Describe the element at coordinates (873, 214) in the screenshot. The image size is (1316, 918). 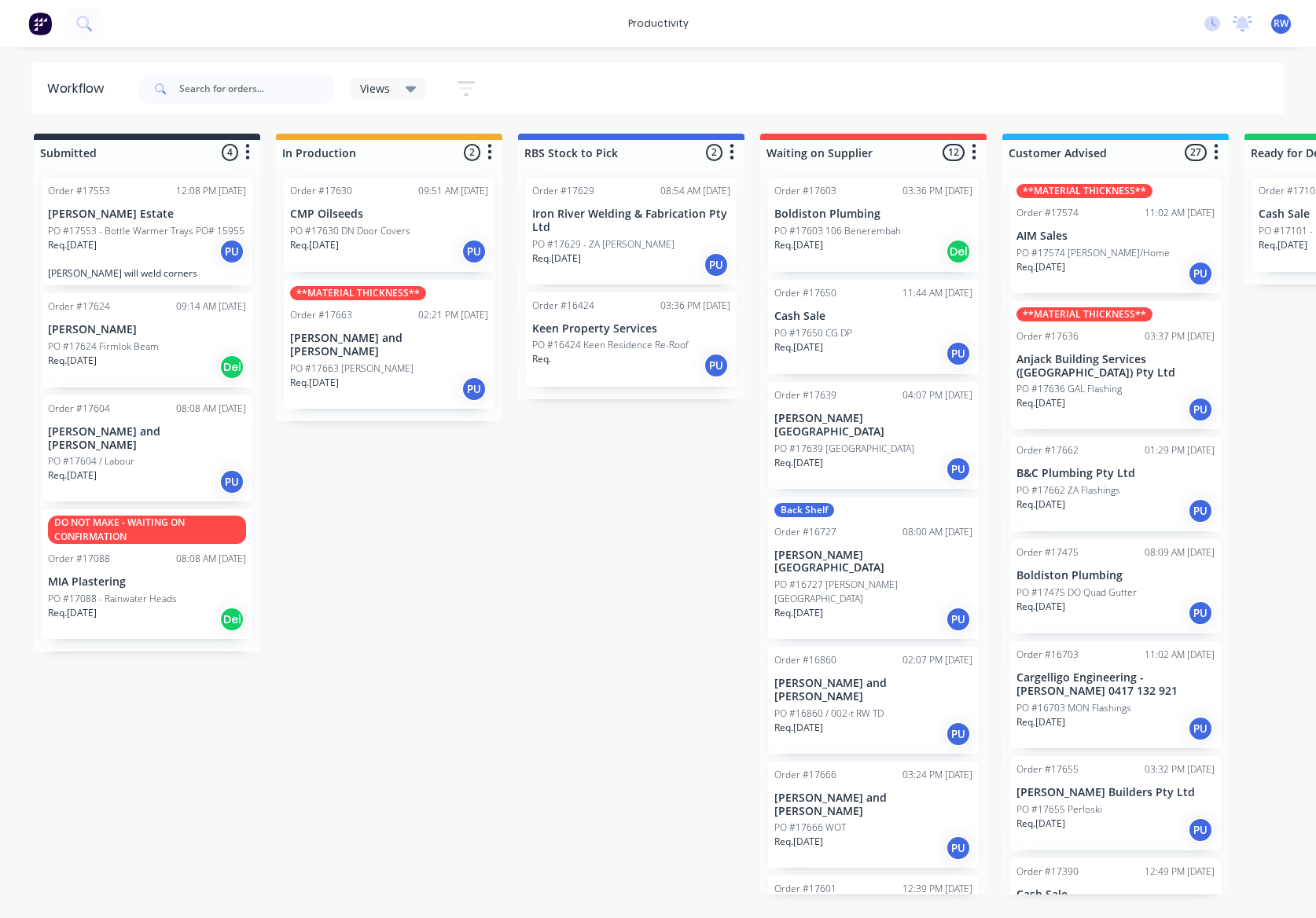
I see `p: Boldiston Plumbing` at that location.